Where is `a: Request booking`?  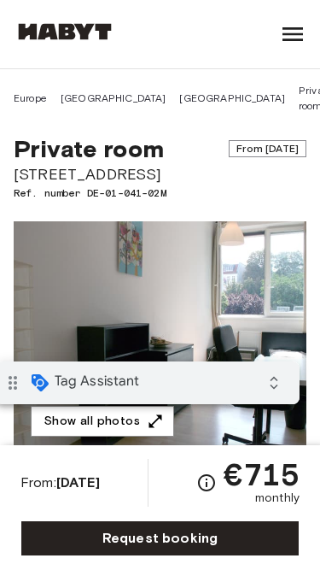
a: Request booking is located at coordinates (160, 538).